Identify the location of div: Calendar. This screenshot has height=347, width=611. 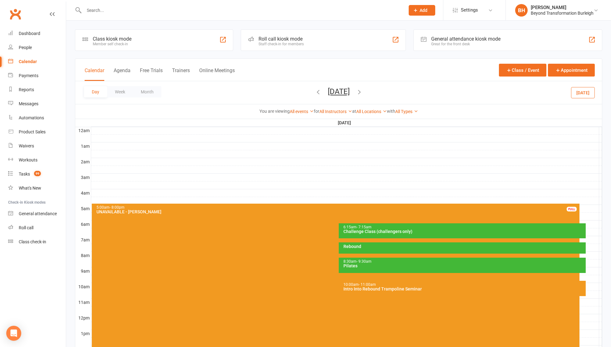
(28, 62).